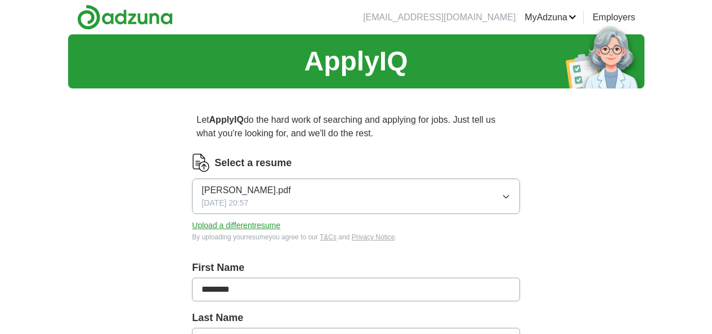  Describe the element at coordinates (551, 17) in the screenshot. I see `a: MyAdzuna` at that location.